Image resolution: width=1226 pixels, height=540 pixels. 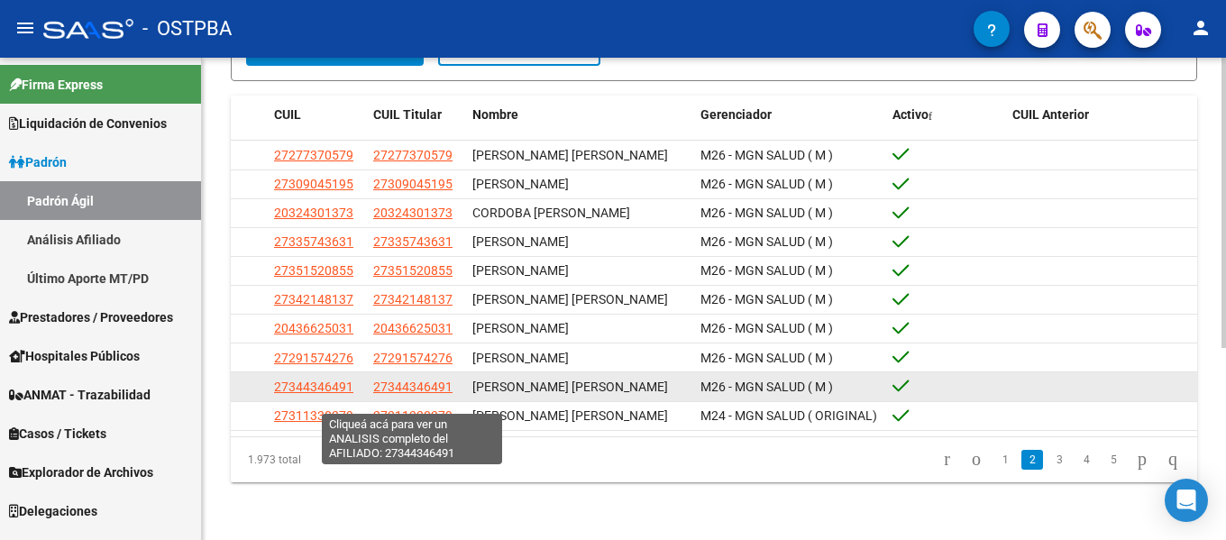 I want to click on span: Prestadores / Proveedores, so click(x=91, y=317).